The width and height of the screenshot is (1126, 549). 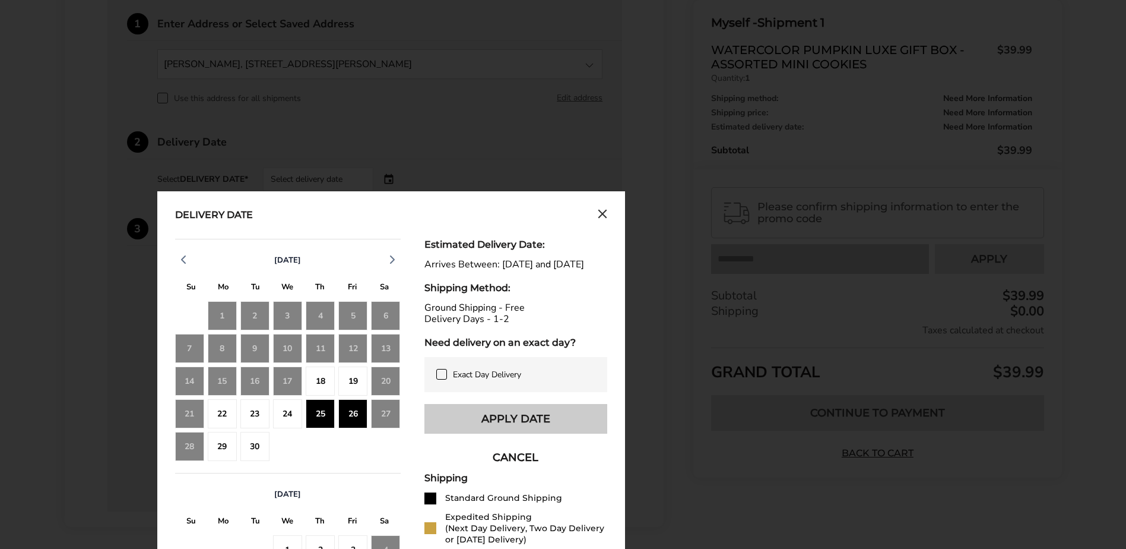 I want to click on div: Need delivery on an exact day?, so click(x=516, y=342).